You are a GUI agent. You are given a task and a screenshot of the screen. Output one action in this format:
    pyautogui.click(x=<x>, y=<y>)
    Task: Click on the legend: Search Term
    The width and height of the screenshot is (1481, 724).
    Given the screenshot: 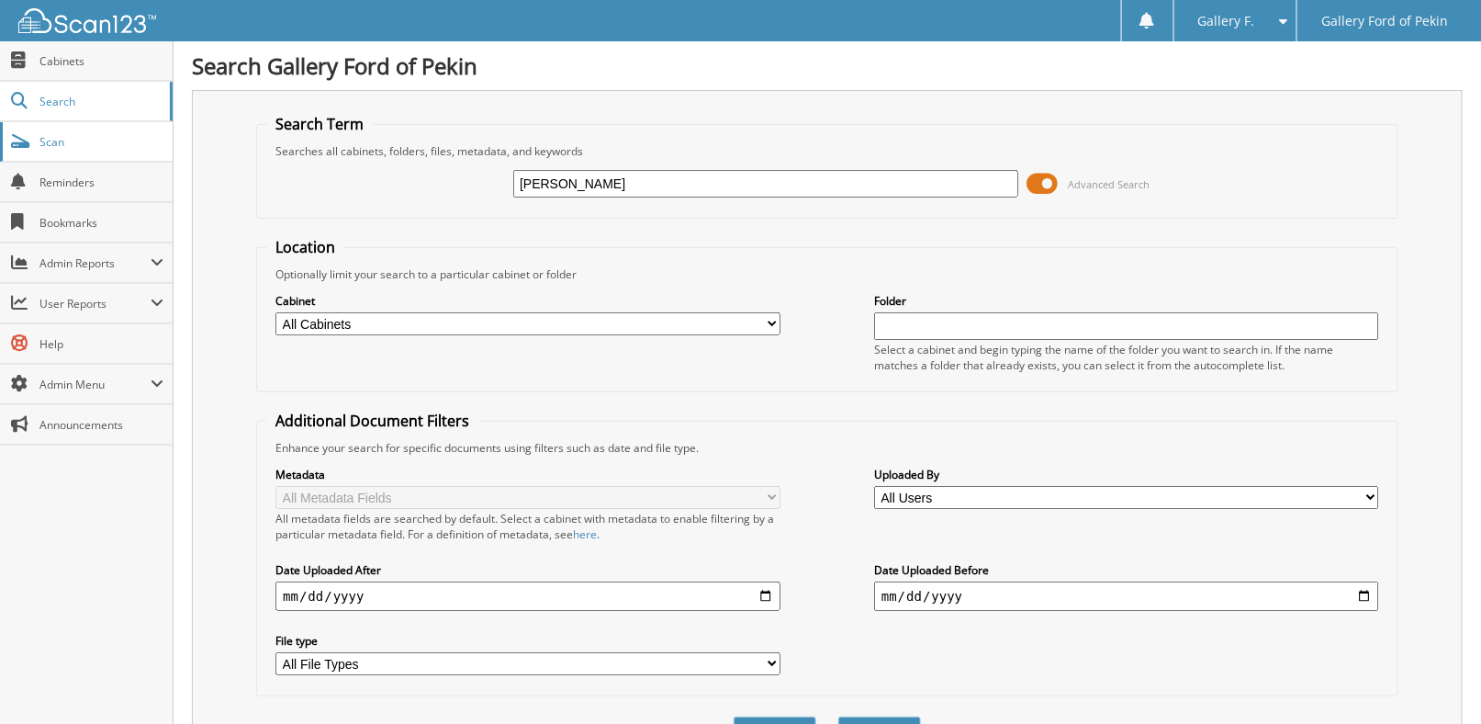 What is the action you would take?
    pyautogui.click(x=320, y=124)
    